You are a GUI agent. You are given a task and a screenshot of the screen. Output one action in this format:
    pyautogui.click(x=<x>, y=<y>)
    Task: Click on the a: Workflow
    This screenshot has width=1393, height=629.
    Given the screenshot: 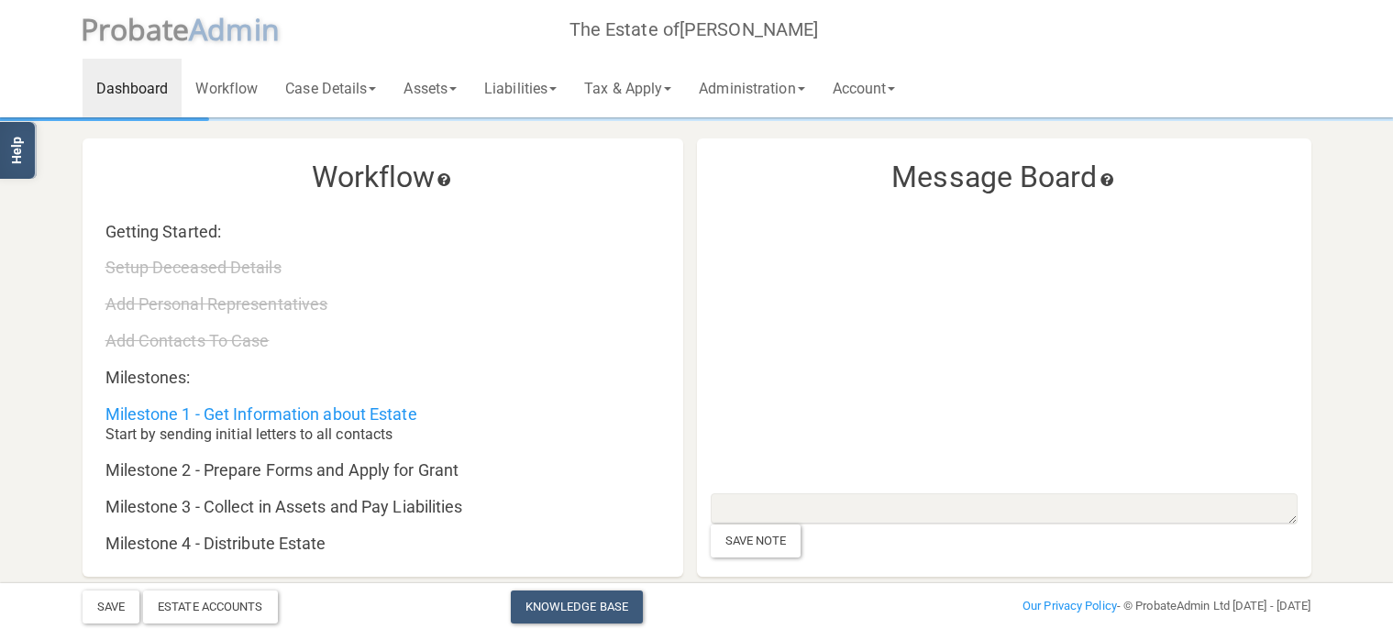 What is the action you would take?
    pyautogui.click(x=227, y=88)
    